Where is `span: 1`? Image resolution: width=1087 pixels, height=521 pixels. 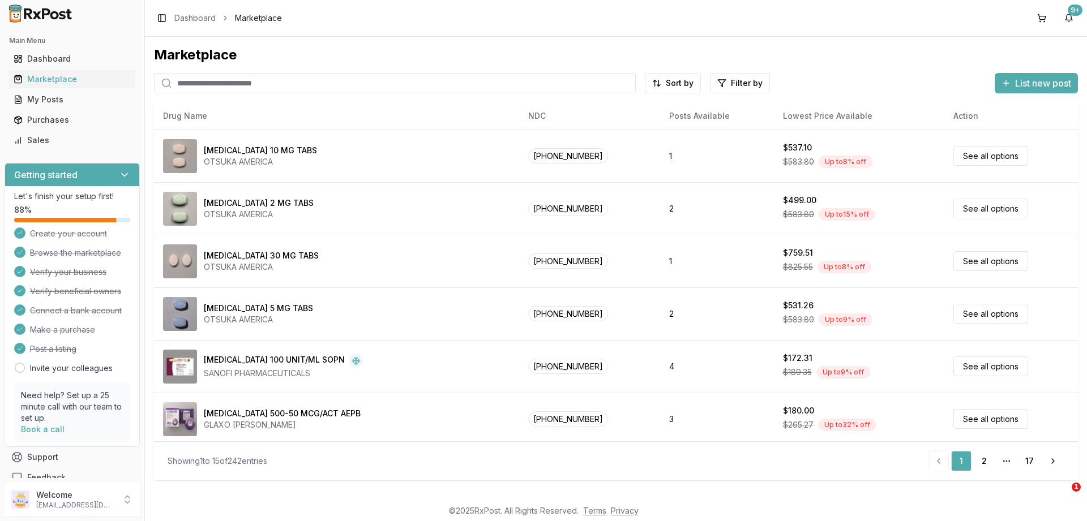
span: 1 is located at coordinates (1076, 487).